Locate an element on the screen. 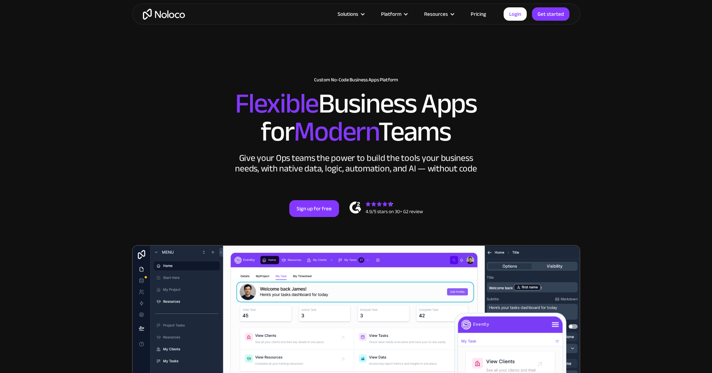  a: Pricing is located at coordinates (478, 14).